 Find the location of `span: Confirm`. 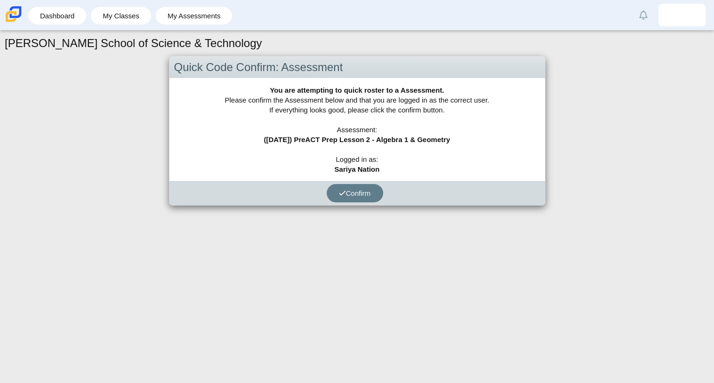

span: Confirm is located at coordinates (355, 193).